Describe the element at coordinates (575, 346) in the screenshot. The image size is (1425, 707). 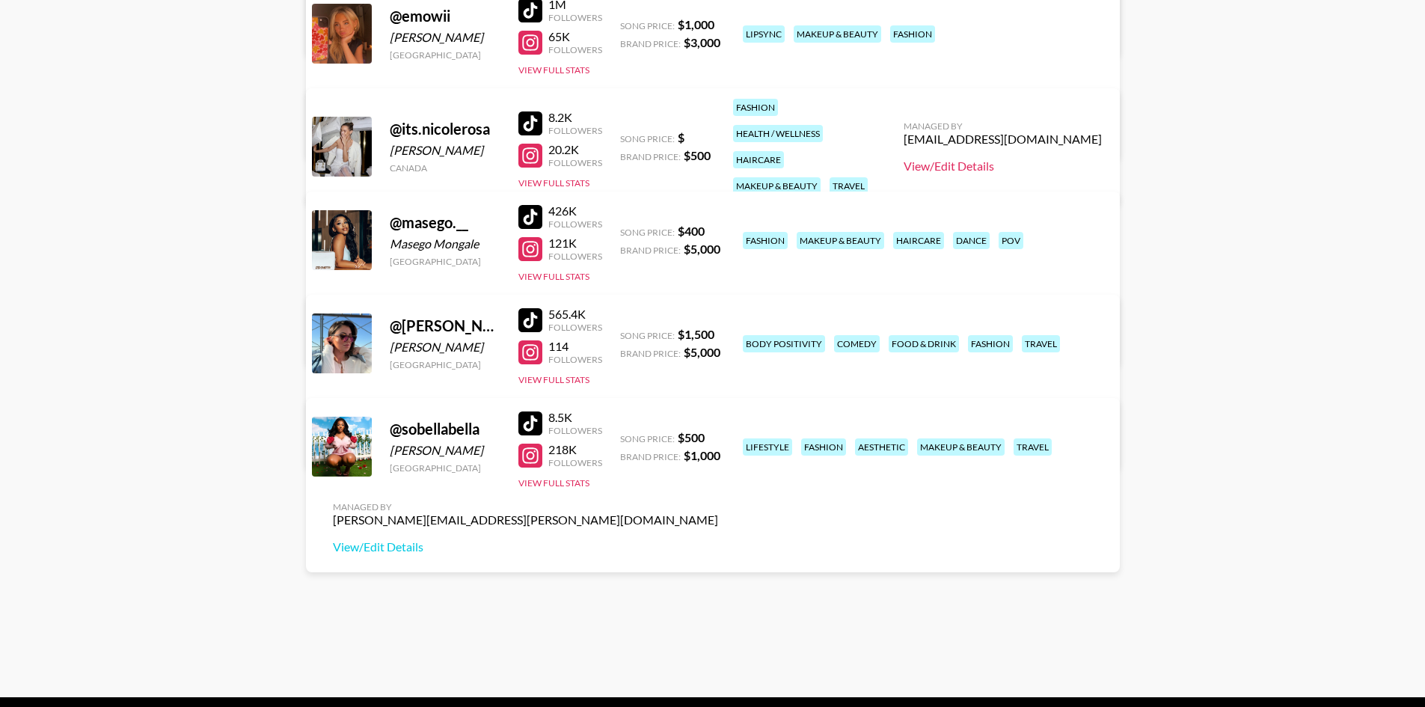
I see `div: 114` at that location.